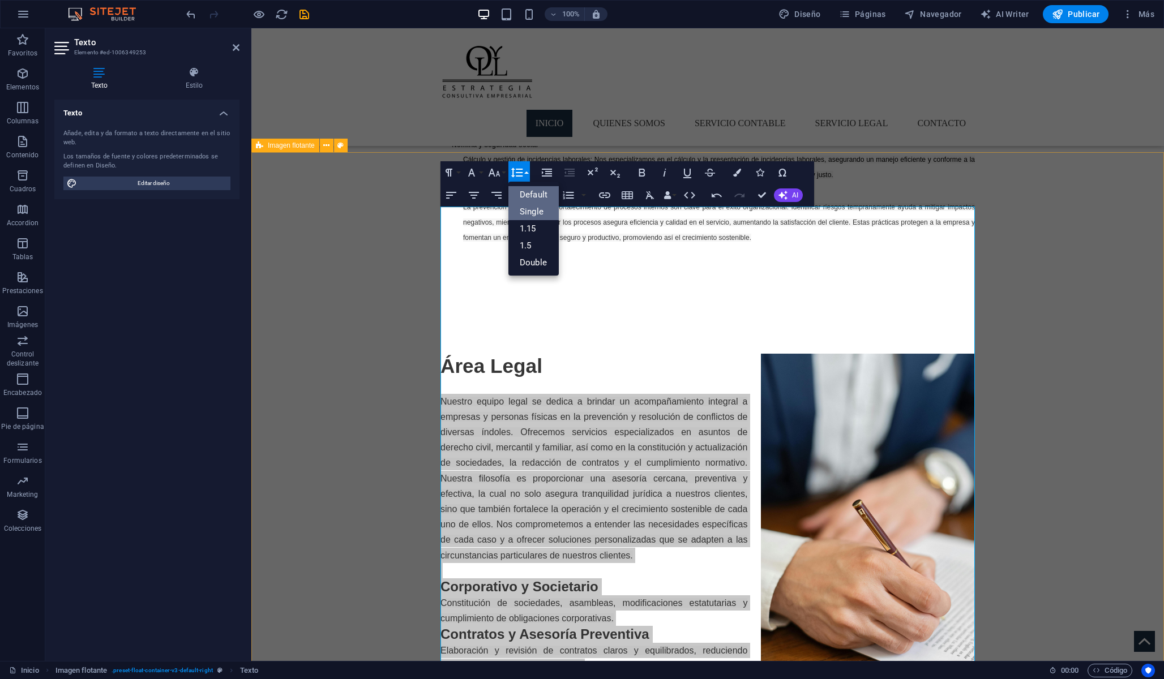 This screenshot has height=679, width=1164. I want to click on button: AI, so click(788, 195).